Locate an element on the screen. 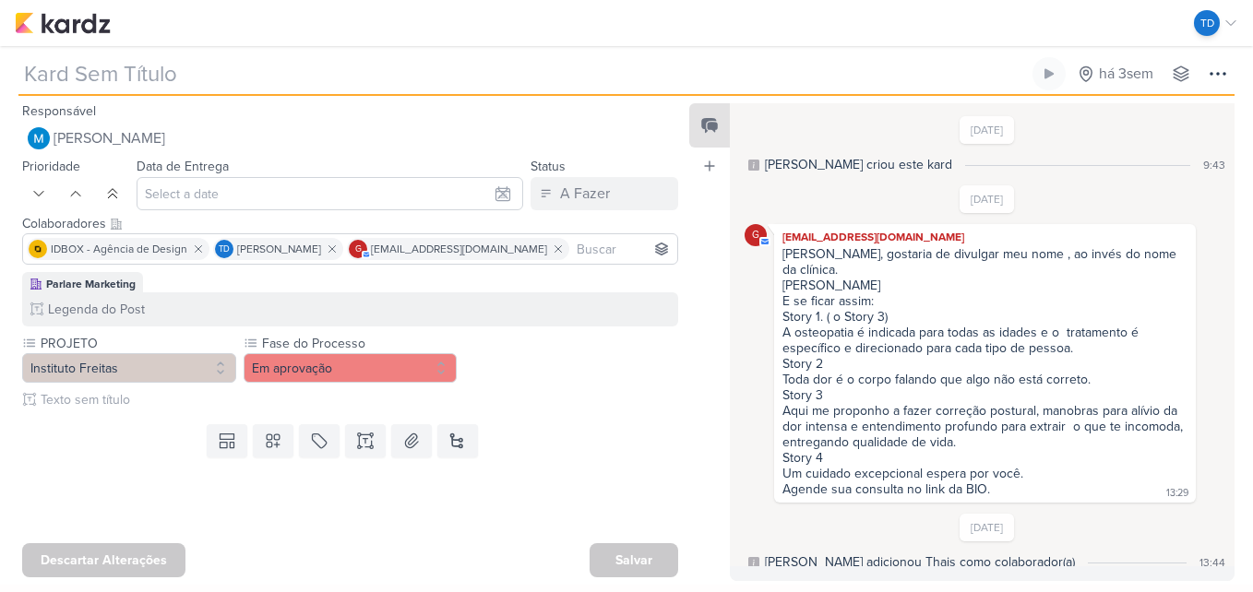 The height and width of the screenshot is (592, 1253). div: Parlare Marketing is located at coordinates (90, 284).